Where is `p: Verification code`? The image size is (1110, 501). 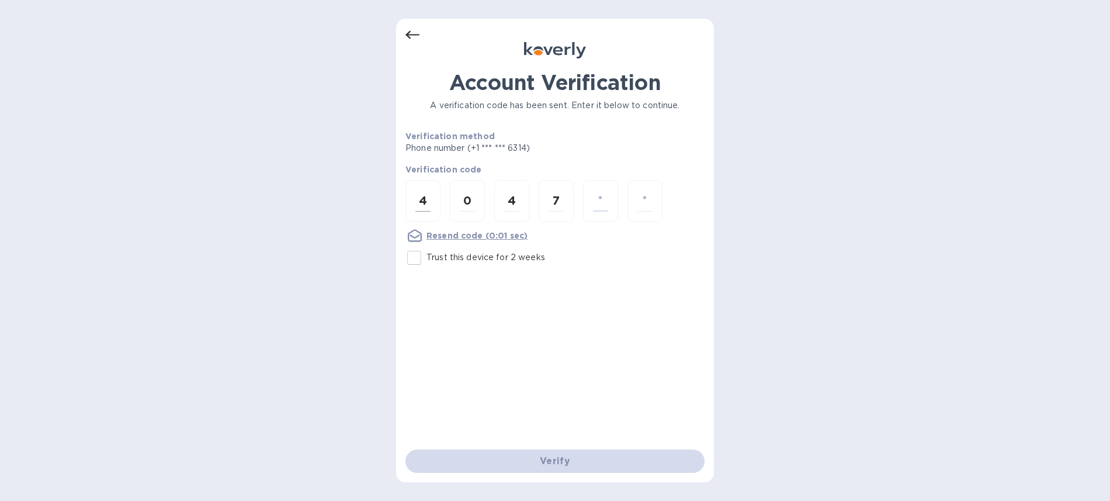 p: Verification code is located at coordinates (555, 169).